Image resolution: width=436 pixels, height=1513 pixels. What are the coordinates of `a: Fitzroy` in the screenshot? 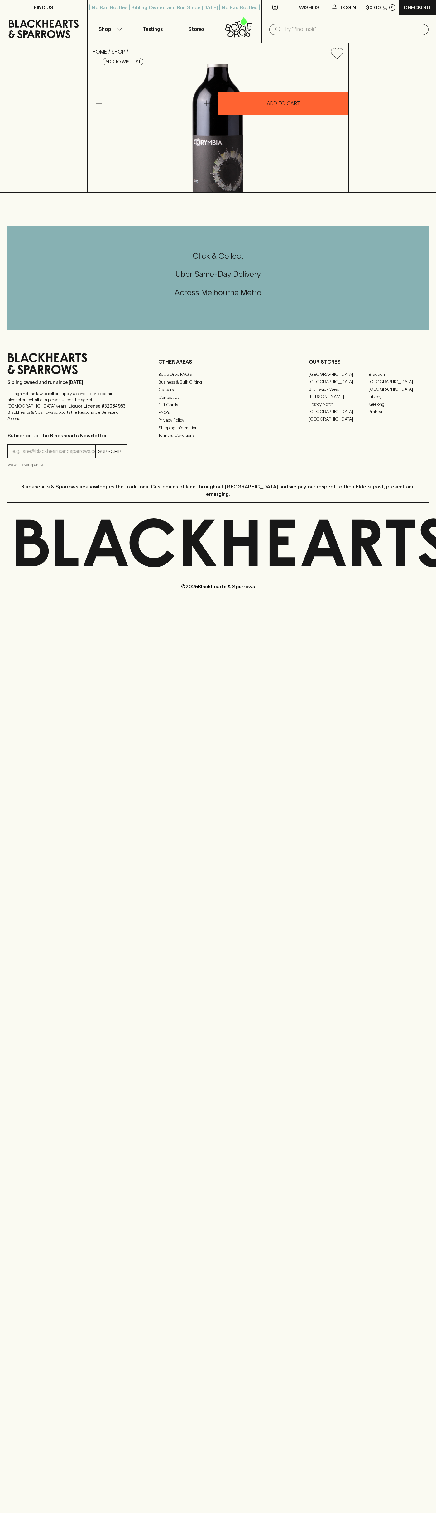 It's located at (398, 397).